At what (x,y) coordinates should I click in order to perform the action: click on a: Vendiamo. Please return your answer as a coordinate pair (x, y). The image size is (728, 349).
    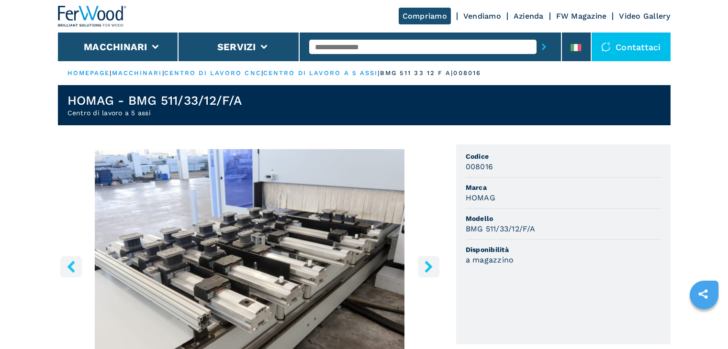
    Looking at the image, I should click on (482, 16).